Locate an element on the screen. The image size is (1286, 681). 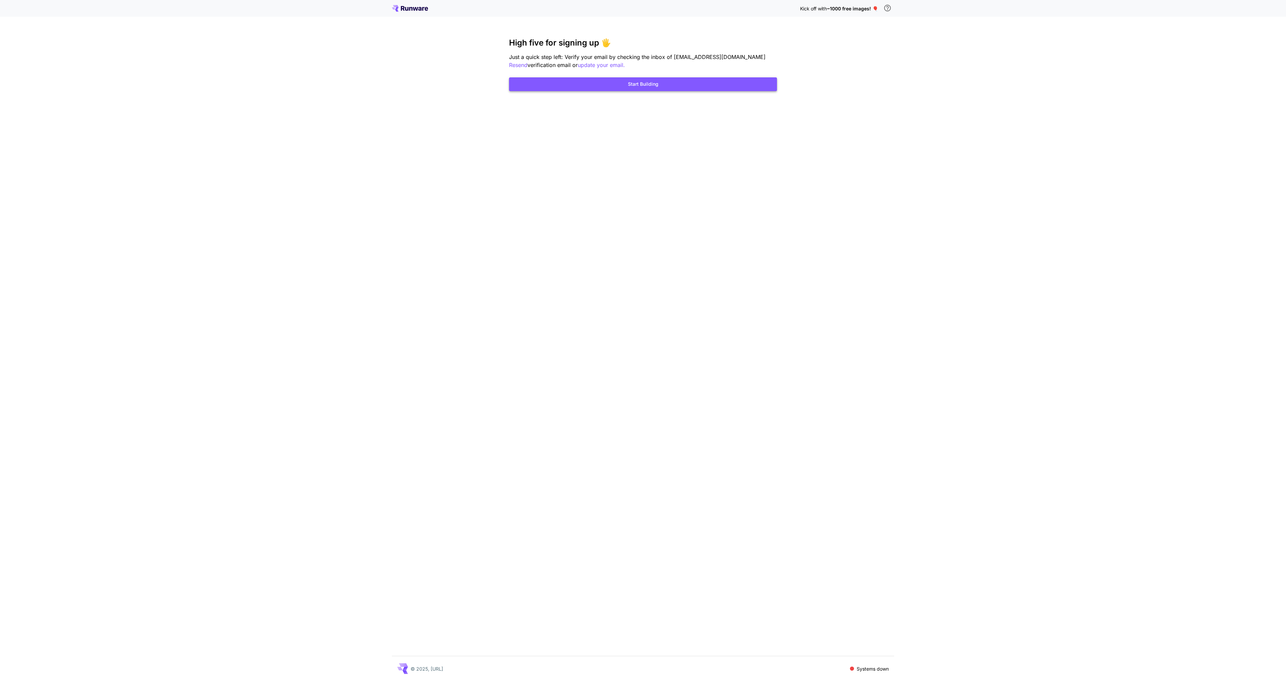
span: ~1000 free images! 🎈 is located at coordinates (852, 8).